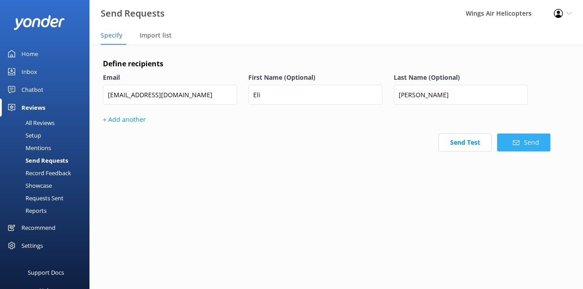 Image resolution: width=583 pixels, height=289 pixels. What do you see at coordinates (26, 210) in the screenshot?
I see `div: Reports` at bounding box center [26, 210].